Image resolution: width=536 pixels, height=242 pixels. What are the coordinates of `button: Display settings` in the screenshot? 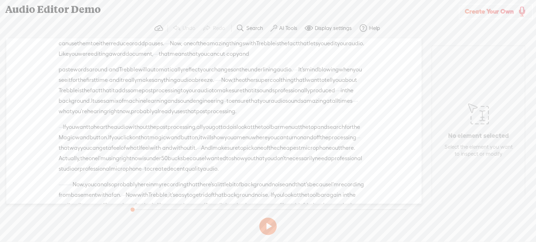 It's located at (329, 28).